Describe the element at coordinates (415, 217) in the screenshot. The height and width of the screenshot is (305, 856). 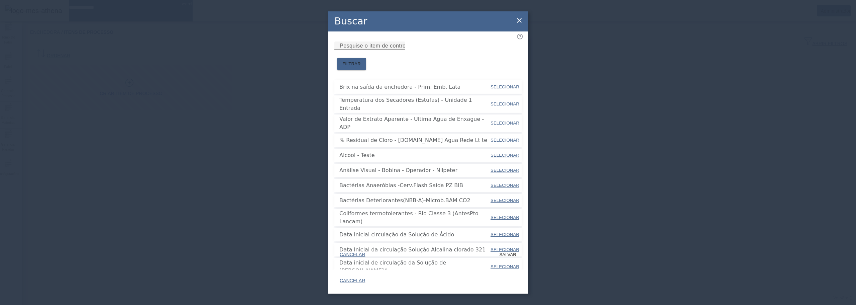
I see `span: Coliformes termotolerantes - Rio Classe 3 (AntesPto Lançam)` at that location.